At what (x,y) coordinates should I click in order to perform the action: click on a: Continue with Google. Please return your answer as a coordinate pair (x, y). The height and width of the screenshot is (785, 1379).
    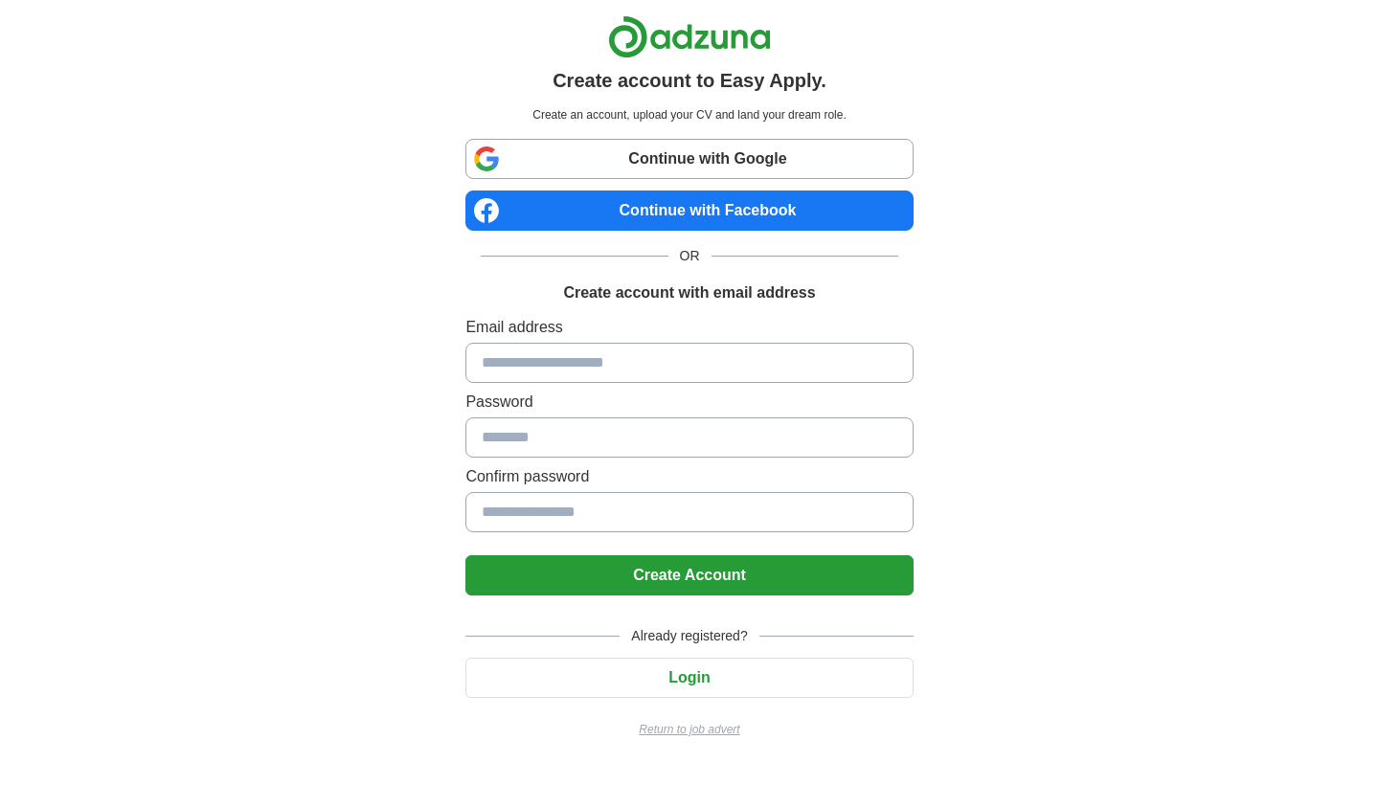
    Looking at the image, I should click on (689, 159).